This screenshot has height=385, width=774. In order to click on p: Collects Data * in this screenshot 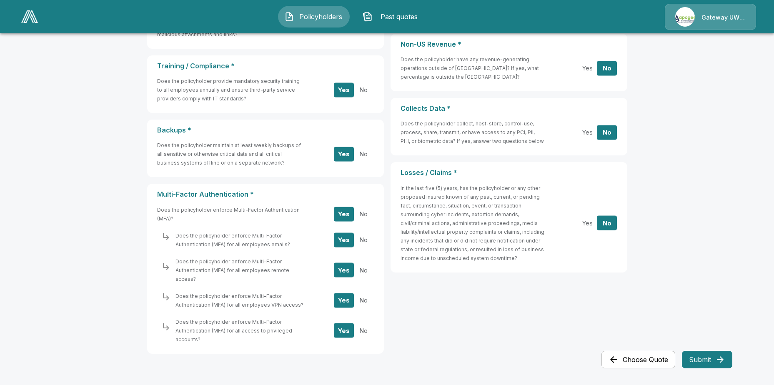, I will do `click(509, 108)`.